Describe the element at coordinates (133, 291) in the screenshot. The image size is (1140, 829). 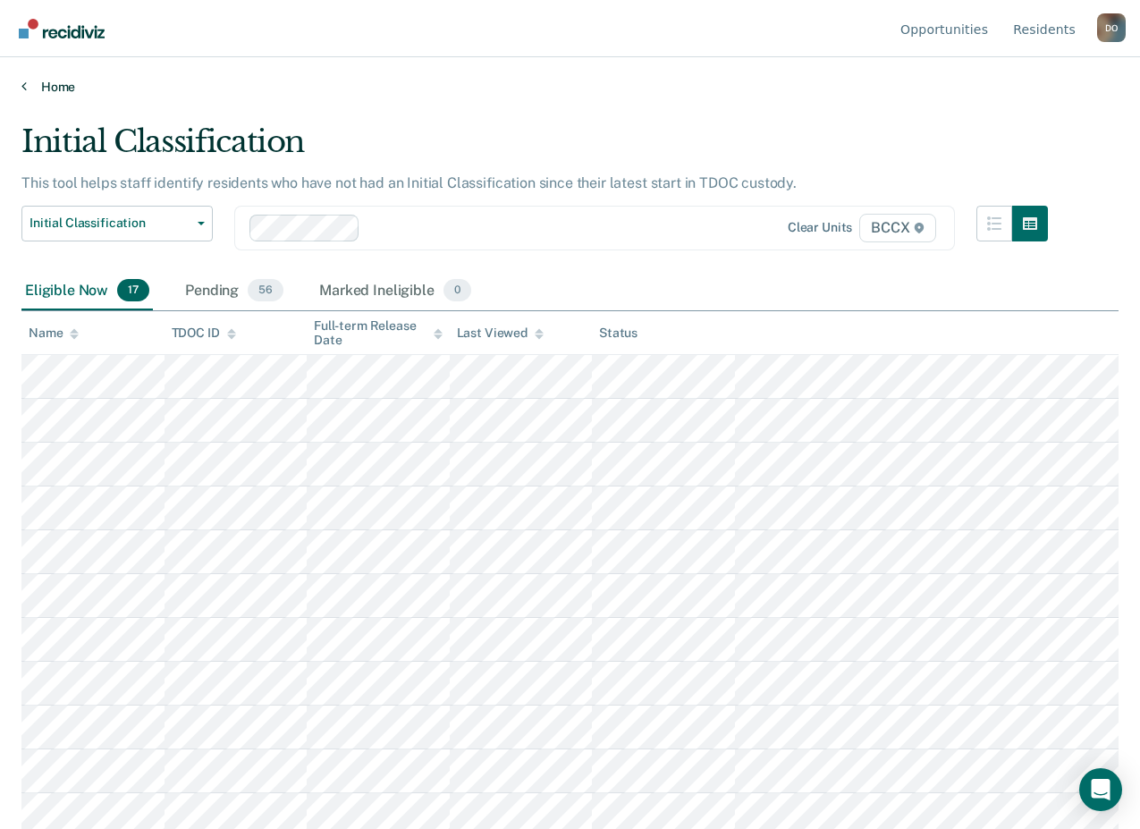
I see `span: 17` at that location.